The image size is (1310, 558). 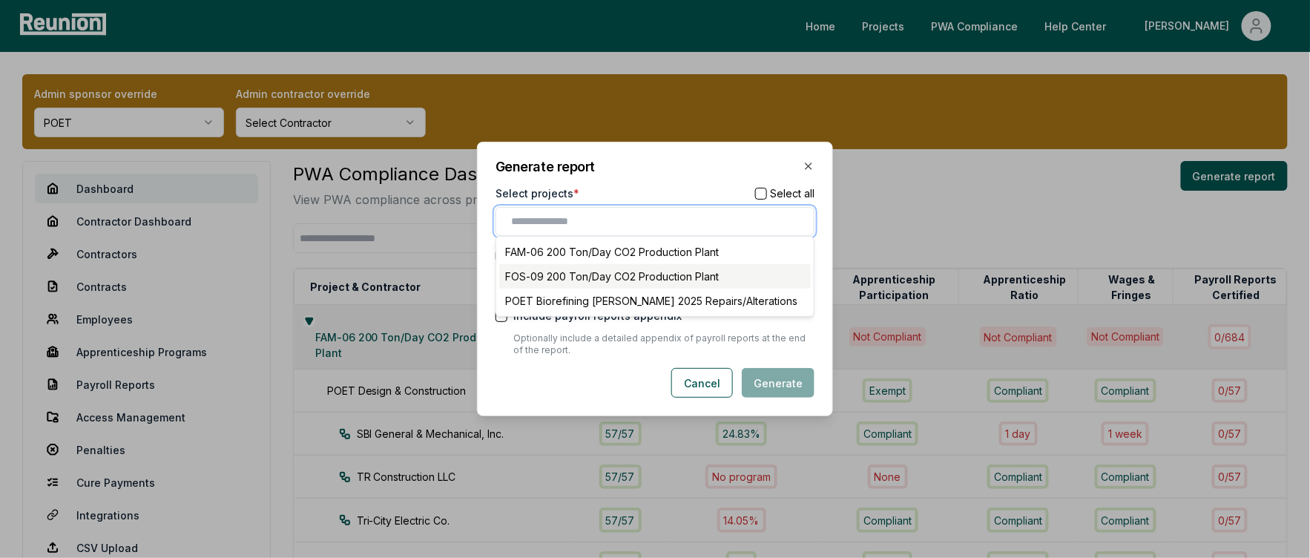 What do you see at coordinates (537, 193) in the screenshot?
I see `label: Select projects` at bounding box center [537, 193].